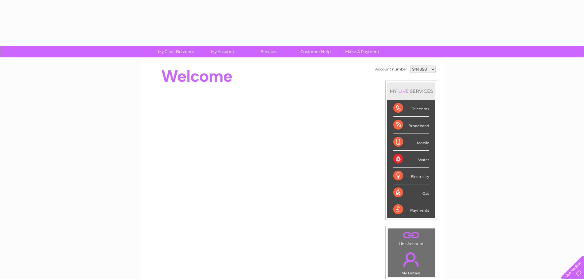 The height and width of the screenshot is (279, 584). I want to click on div: MY SERVICES, so click(411, 91).